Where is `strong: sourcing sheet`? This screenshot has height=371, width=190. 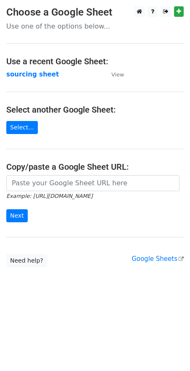
strong: sourcing sheet is located at coordinates (32, 74).